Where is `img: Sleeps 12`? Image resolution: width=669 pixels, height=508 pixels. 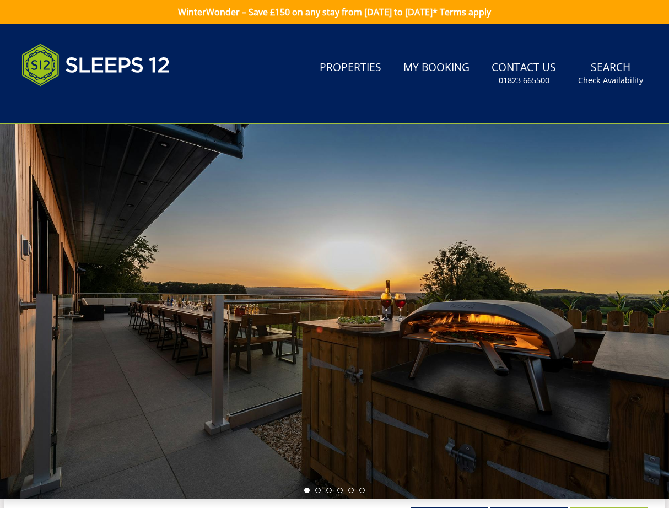 img: Sleeps 12 is located at coordinates (96, 65).